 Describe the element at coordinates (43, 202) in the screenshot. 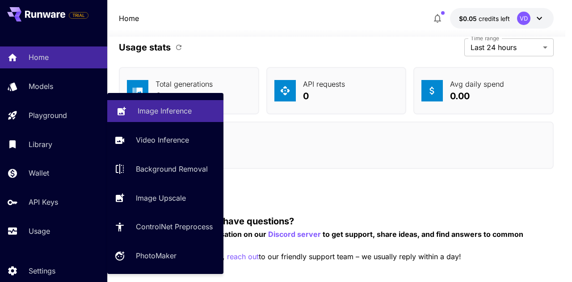

I see `p: API Keys` at that location.